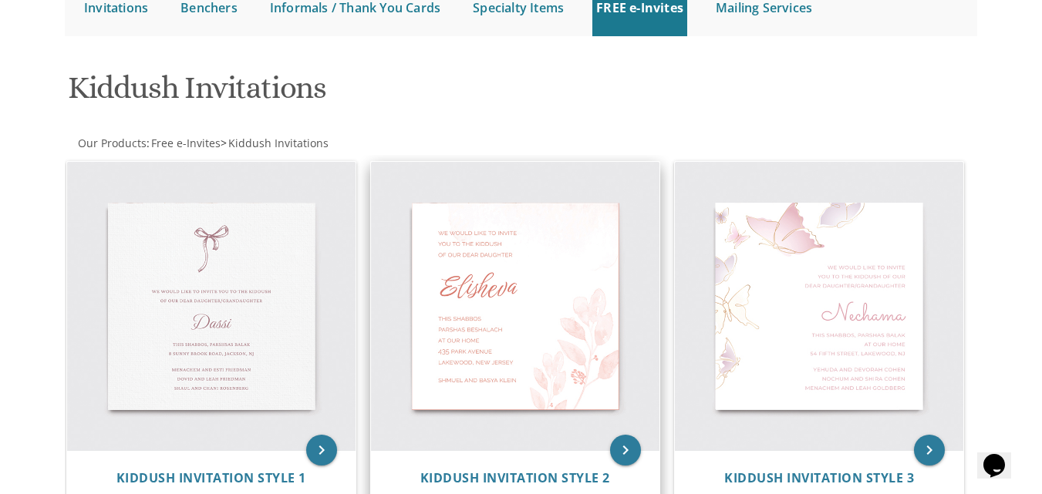  What do you see at coordinates (211, 306) in the screenshot?
I see `img: Kiddush Invitation Style 1` at bounding box center [211, 306].